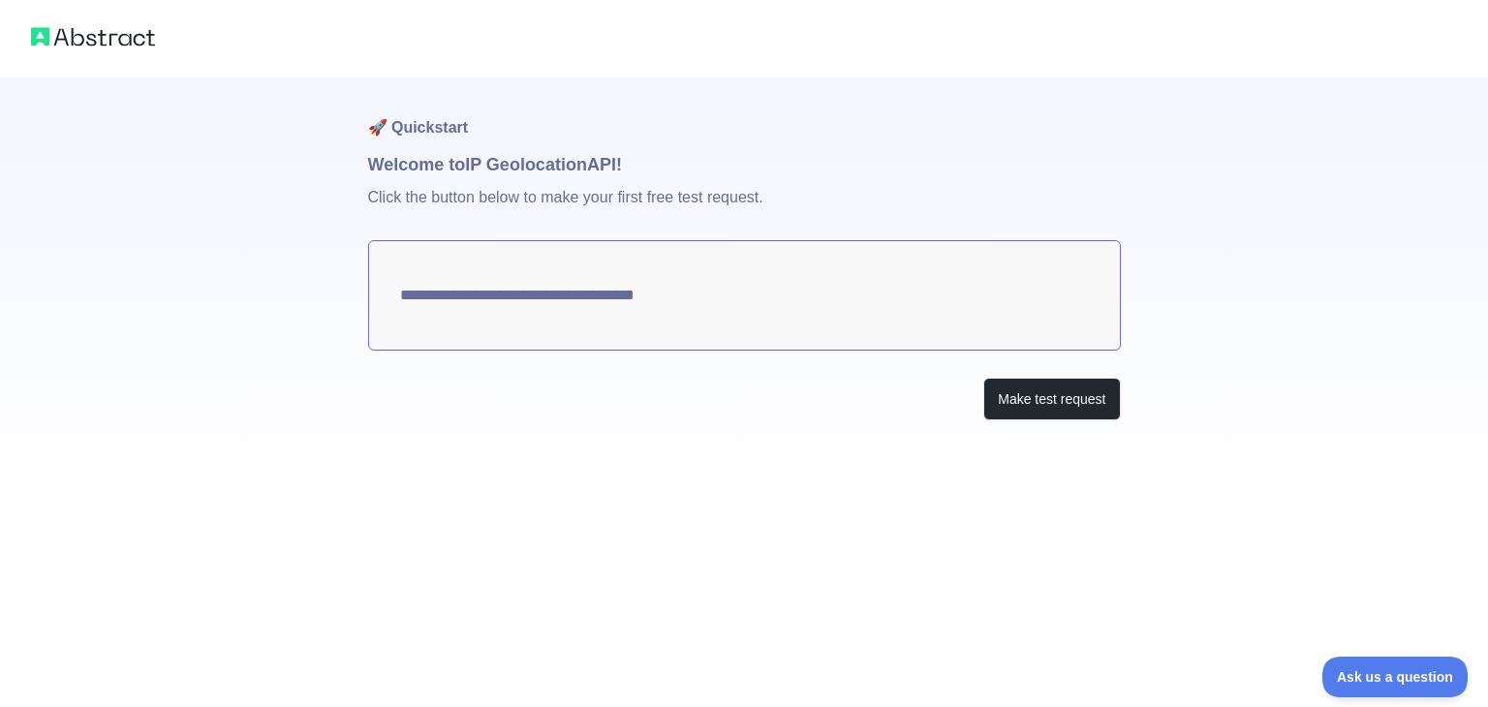 This screenshot has width=1488, height=707. I want to click on h1: 🚀 Quickstart, so click(744, 114).